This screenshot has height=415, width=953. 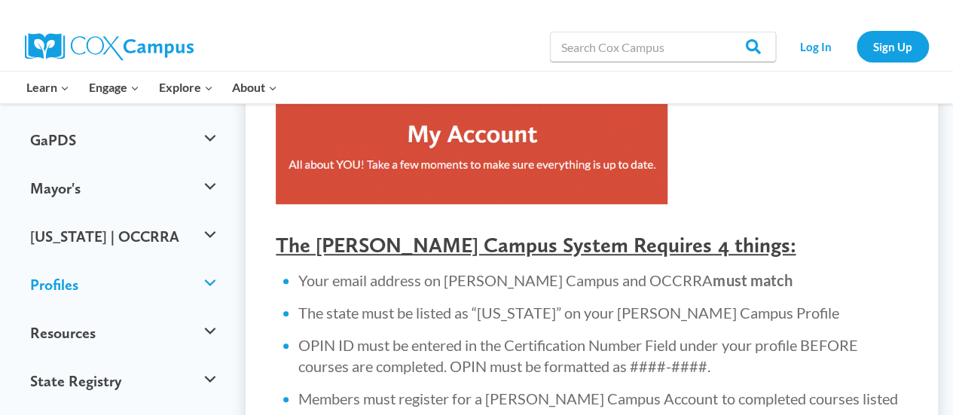 I want to click on a: Sign Up, so click(x=893, y=46).